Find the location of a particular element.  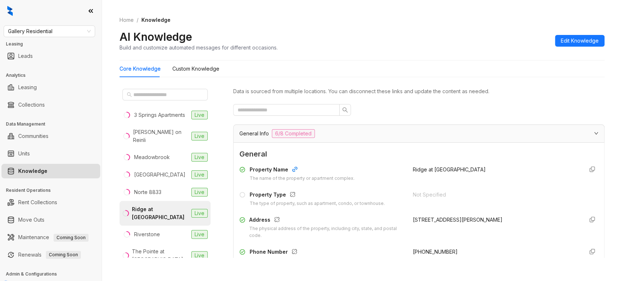

div: Data is sourced from multiple locations. You can disconnect these links and update the content as... is located at coordinates (418, 91).